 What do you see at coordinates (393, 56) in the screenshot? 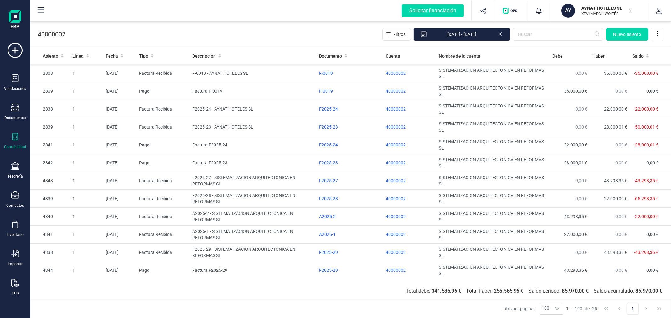
I see `span: Cuenta` at bounding box center [393, 56].